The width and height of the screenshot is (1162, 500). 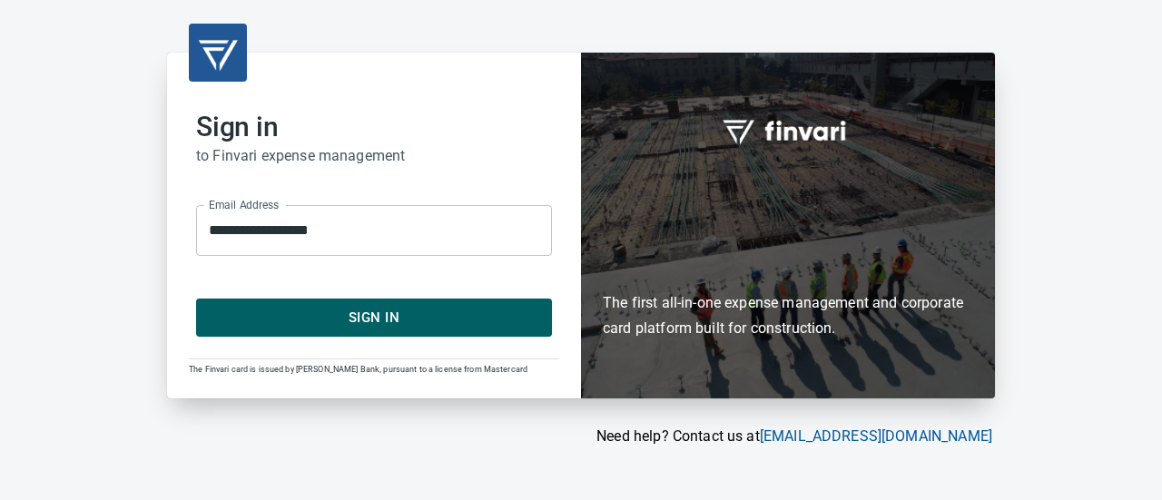 I want to click on h2: Sign in, so click(x=374, y=127).